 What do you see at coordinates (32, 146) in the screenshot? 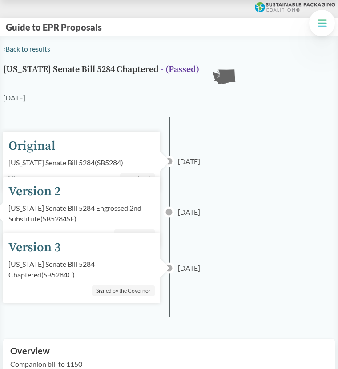
I see `div: Original` at bounding box center [32, 146].